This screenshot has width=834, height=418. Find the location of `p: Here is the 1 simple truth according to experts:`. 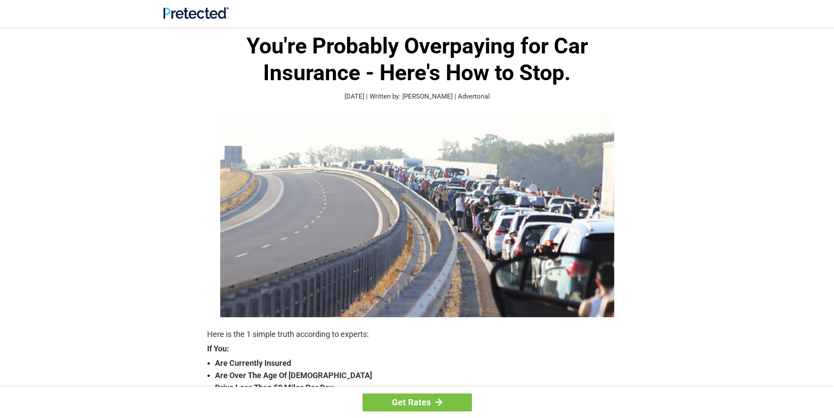

p: Here is the 1 simple truth according to experts: is located at coordinates (417, 334).